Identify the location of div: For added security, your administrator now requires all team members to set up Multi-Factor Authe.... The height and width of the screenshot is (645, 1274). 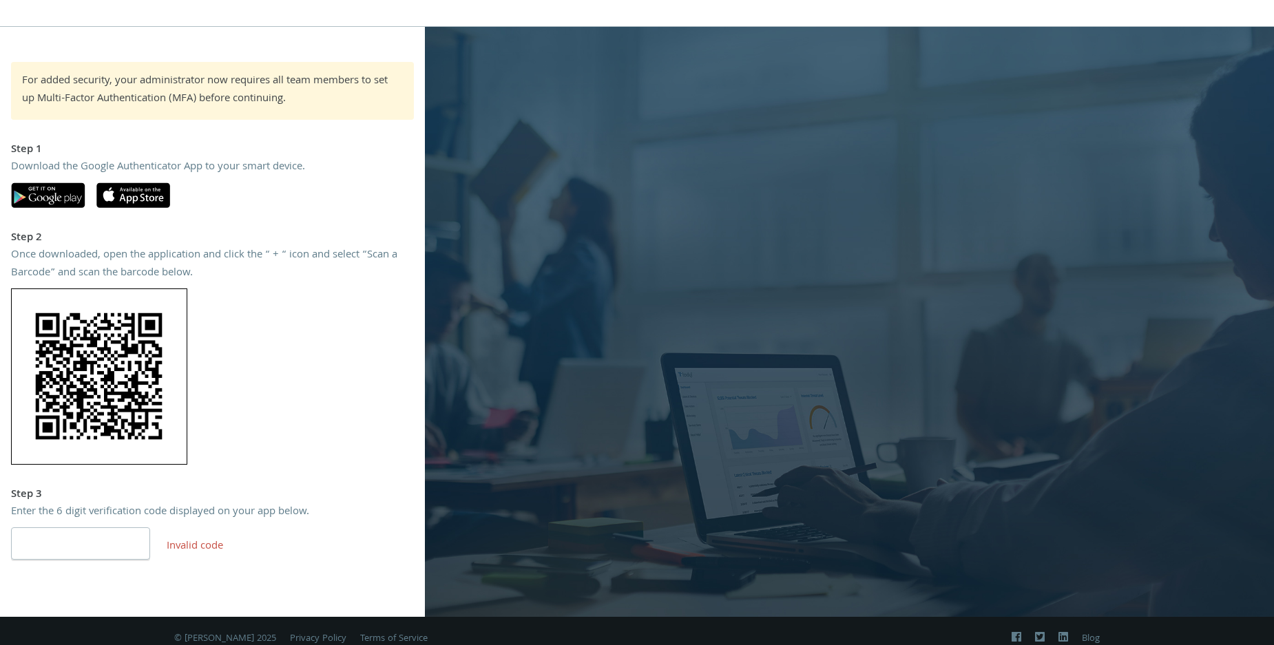
(212, 90).